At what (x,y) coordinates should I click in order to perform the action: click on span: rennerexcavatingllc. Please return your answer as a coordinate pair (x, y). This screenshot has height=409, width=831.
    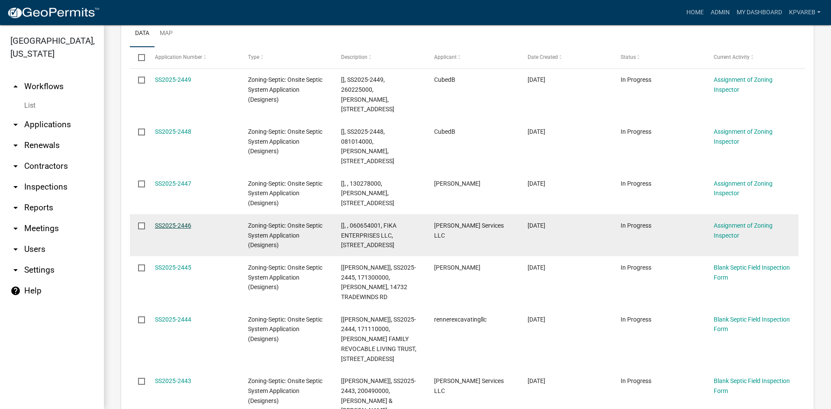
    Looking at the image, I should click on (460, 319).